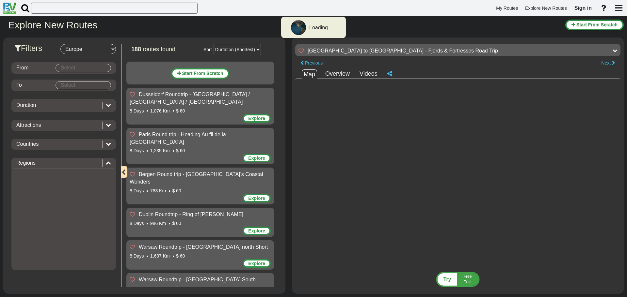 The image size is (627, 297). What do you see at coordinates (158, 191) in the screenshot?
I see `span: 783 Km` at bounding box center [158, 191].